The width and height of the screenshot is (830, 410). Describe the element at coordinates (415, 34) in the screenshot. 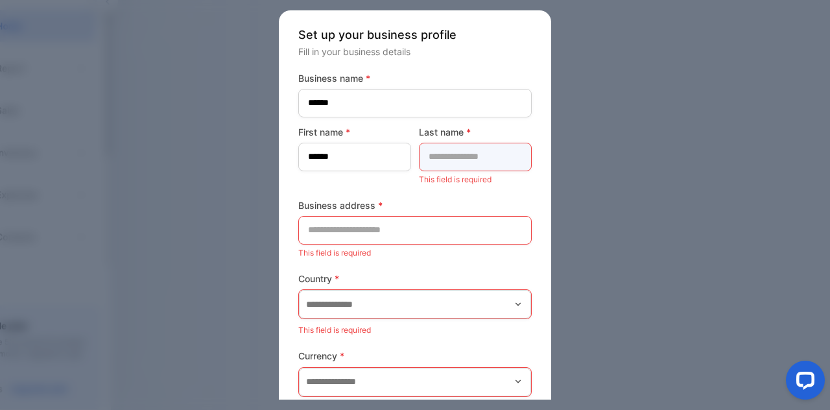

I see `p: Set up your business profile` at that location.